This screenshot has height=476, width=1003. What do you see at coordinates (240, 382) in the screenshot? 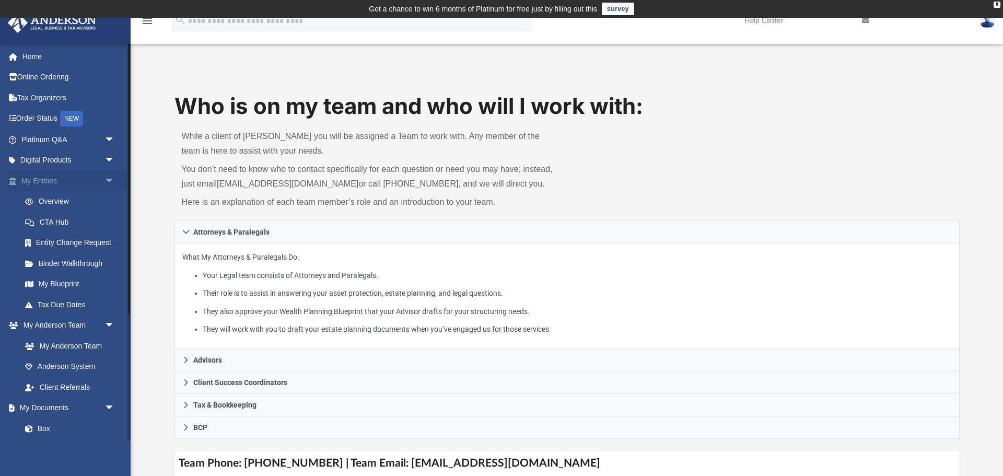
I see `span: Client Success Coordinators` at bounding box center [240, 382].